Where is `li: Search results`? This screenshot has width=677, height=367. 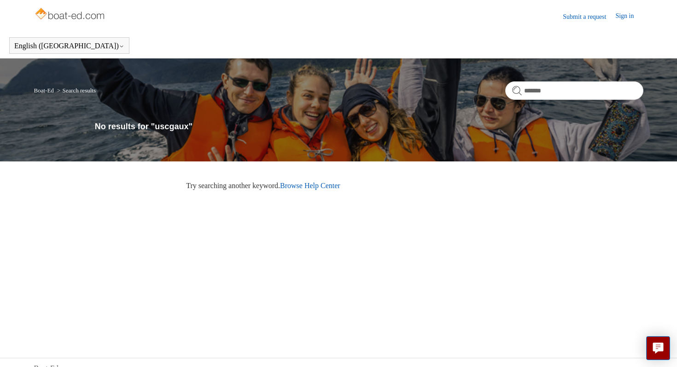 li: Search results is located at coordinates (75, 90).